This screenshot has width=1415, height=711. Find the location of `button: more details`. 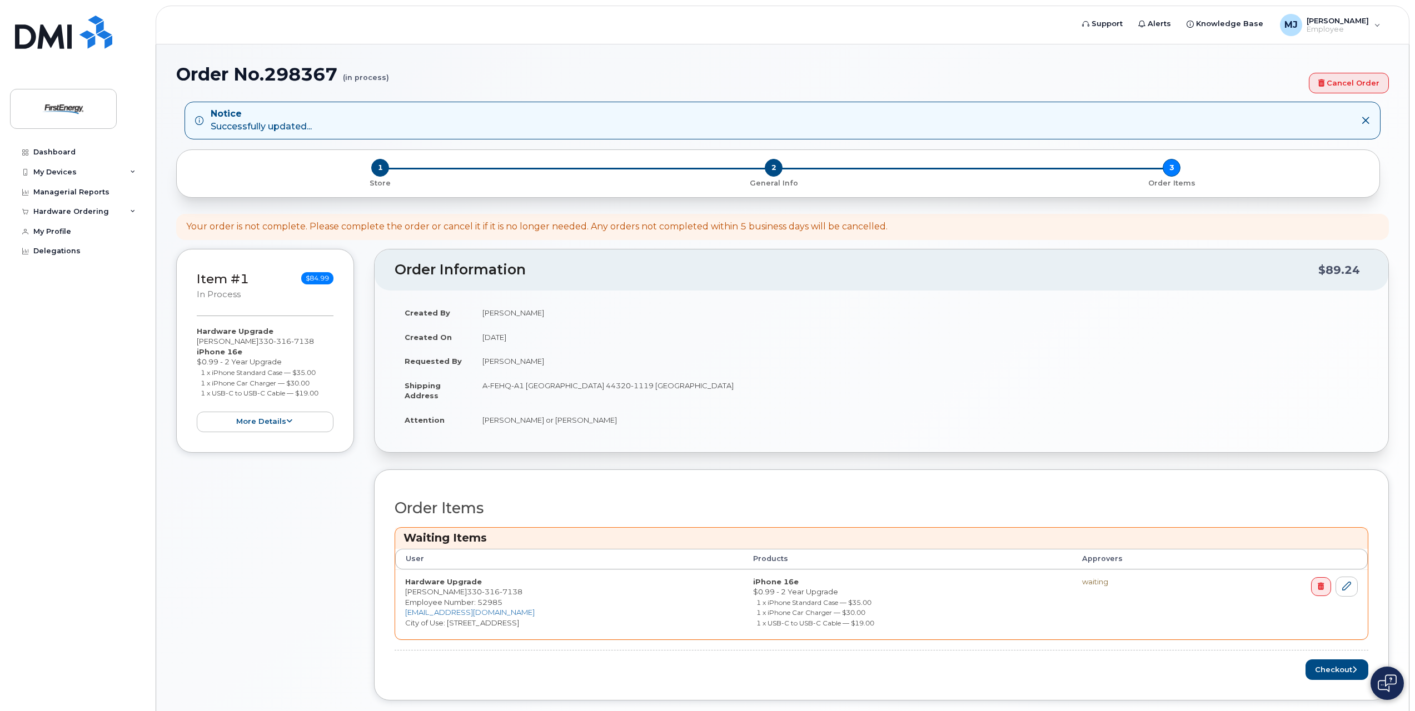

button: more details is located at coordinates (265, 422).